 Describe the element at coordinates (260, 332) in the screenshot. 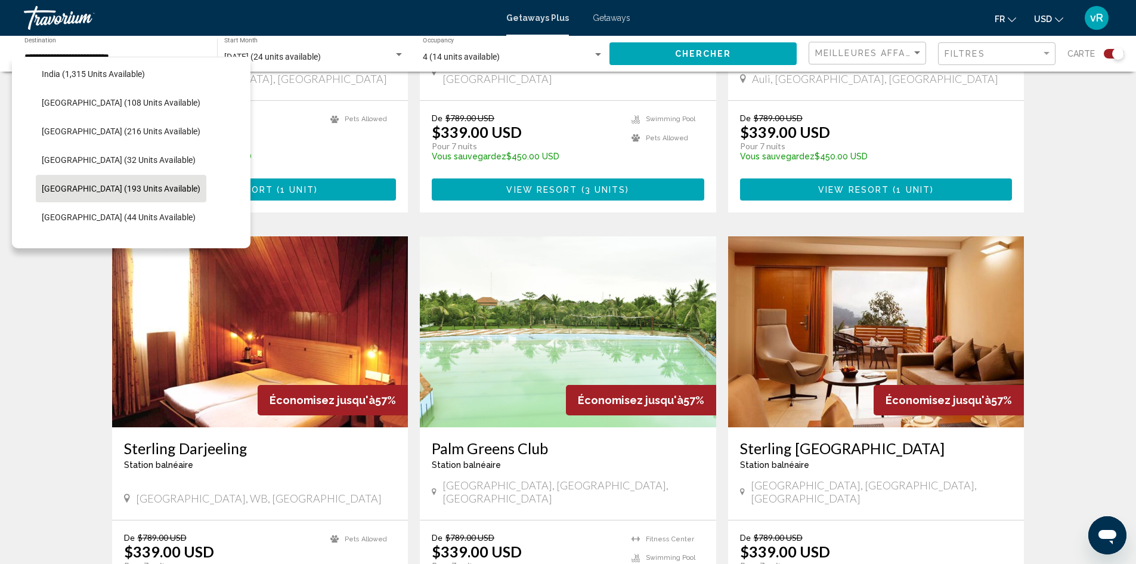

I see `img: 3108I01L.jpg` at that location.